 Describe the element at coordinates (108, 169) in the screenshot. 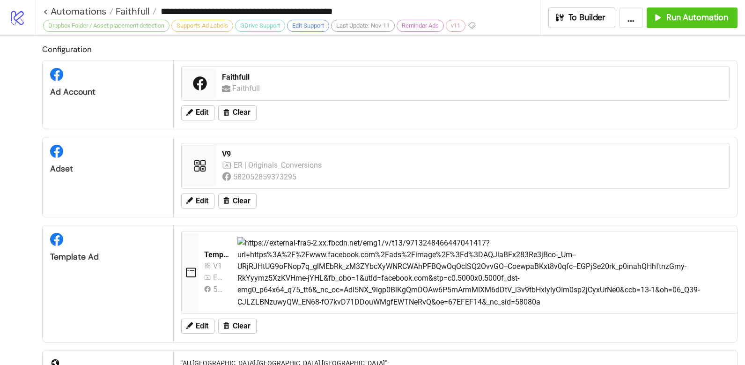

I see `div: Adset` at that location.